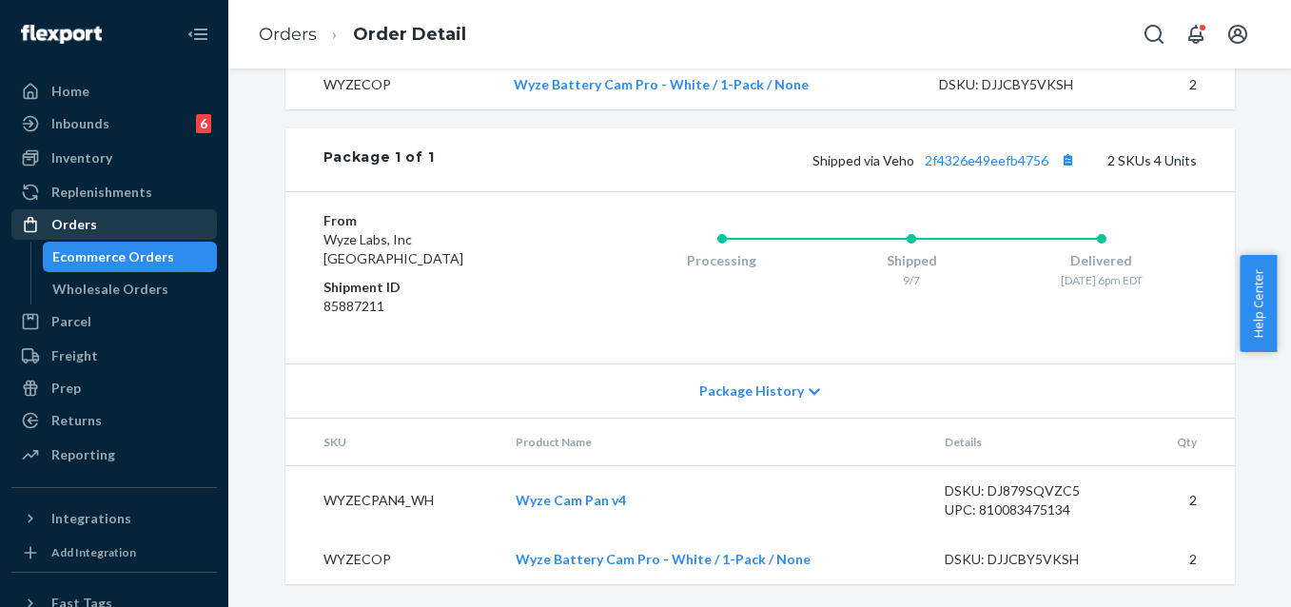  Describe the element at coordinates (114, 518) in the screenshot. I see `button: Integrations` at that location.